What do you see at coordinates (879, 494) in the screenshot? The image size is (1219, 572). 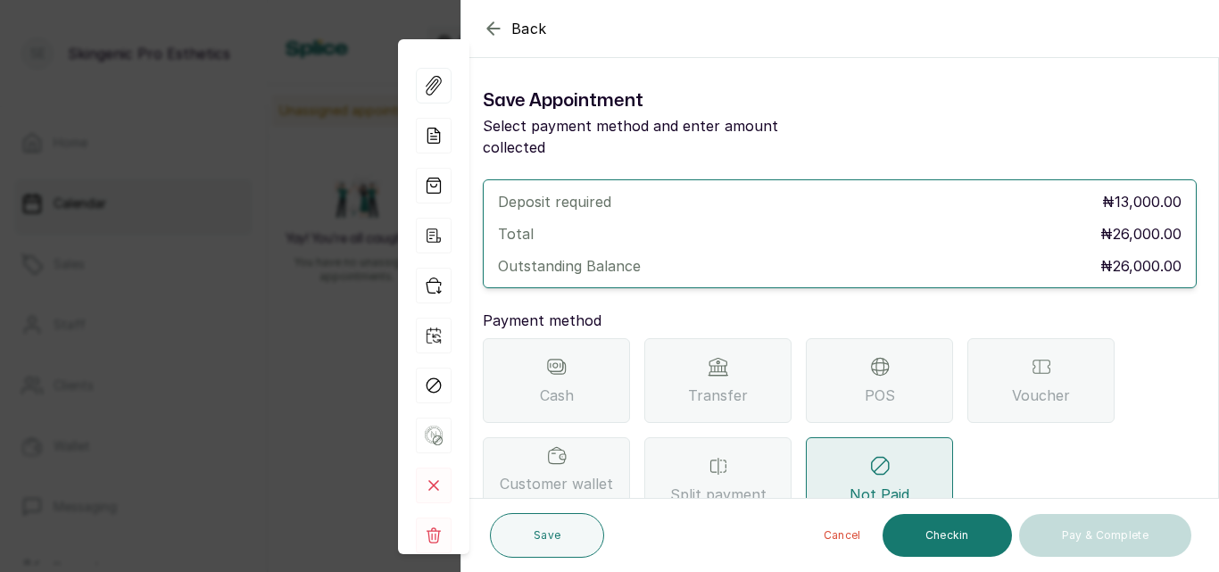 I see `span: Not Paid` at bounding box center [879, 494].